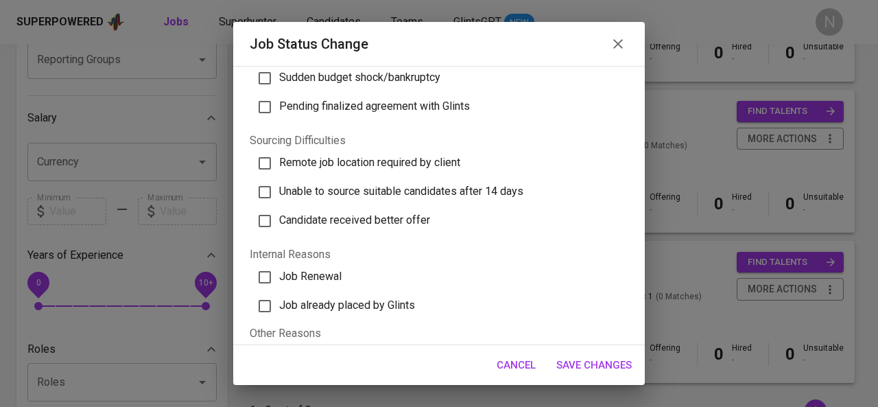  What do you see at coordinates (516, 365) in the screenshot?
I see `button: Cancel` at bounding box center [516, 365].